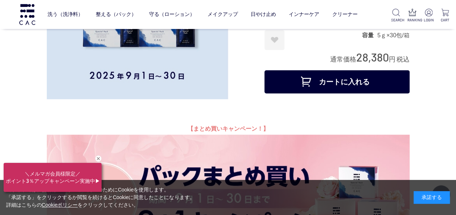  I want to click on a: RANKING, so click(412, 16).